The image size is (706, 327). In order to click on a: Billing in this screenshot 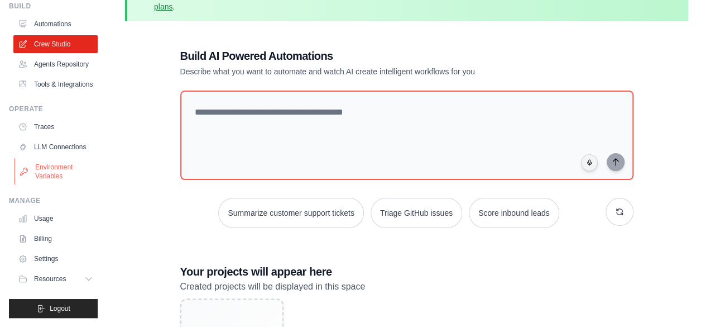, I will do `click(55, 238)`.